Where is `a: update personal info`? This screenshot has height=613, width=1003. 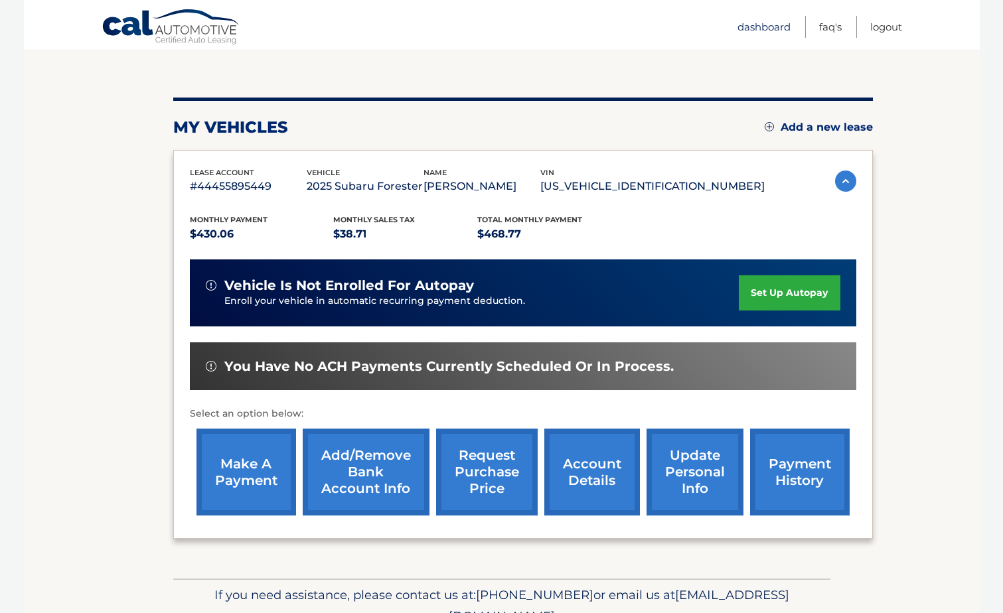 a: update personal info is located at coordinates (695, 472).